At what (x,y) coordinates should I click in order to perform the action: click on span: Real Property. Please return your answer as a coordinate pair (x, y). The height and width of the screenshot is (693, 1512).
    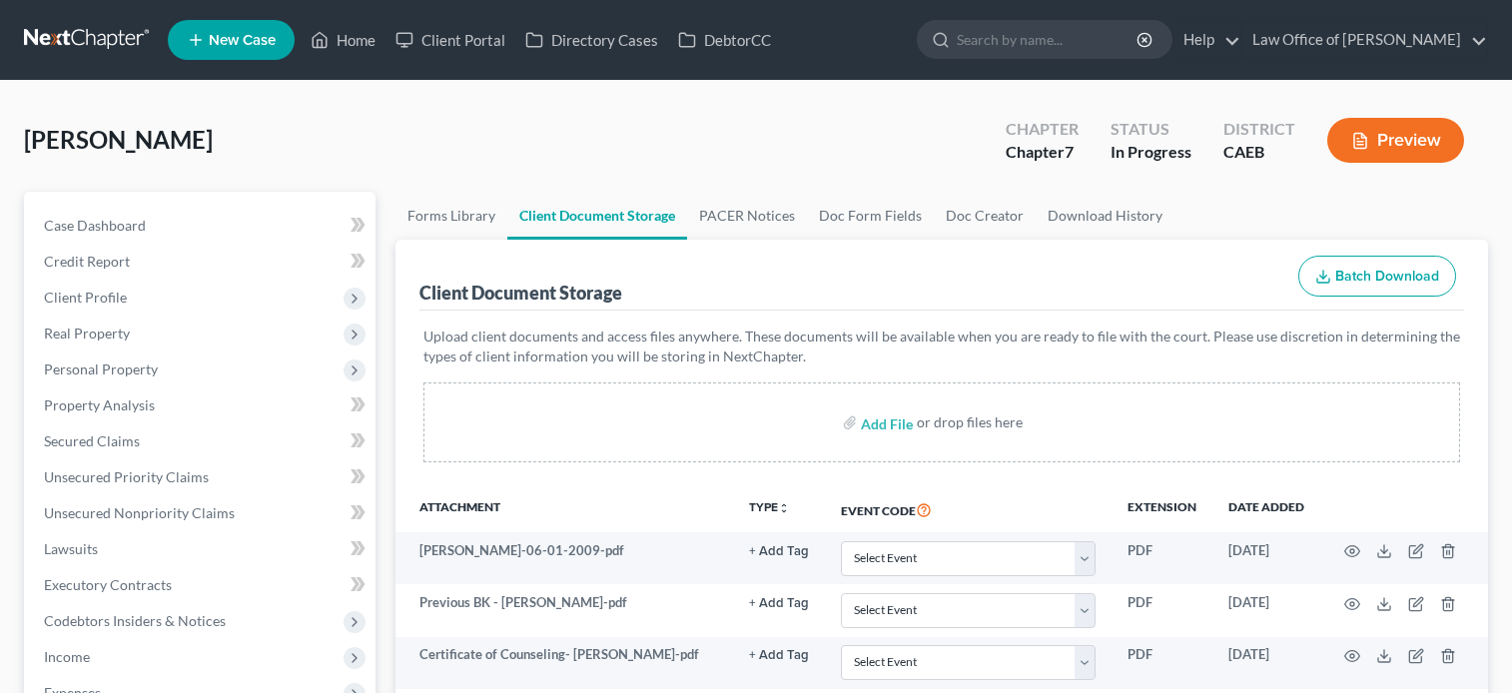
    Looking at the image, I should click on (87, 333).